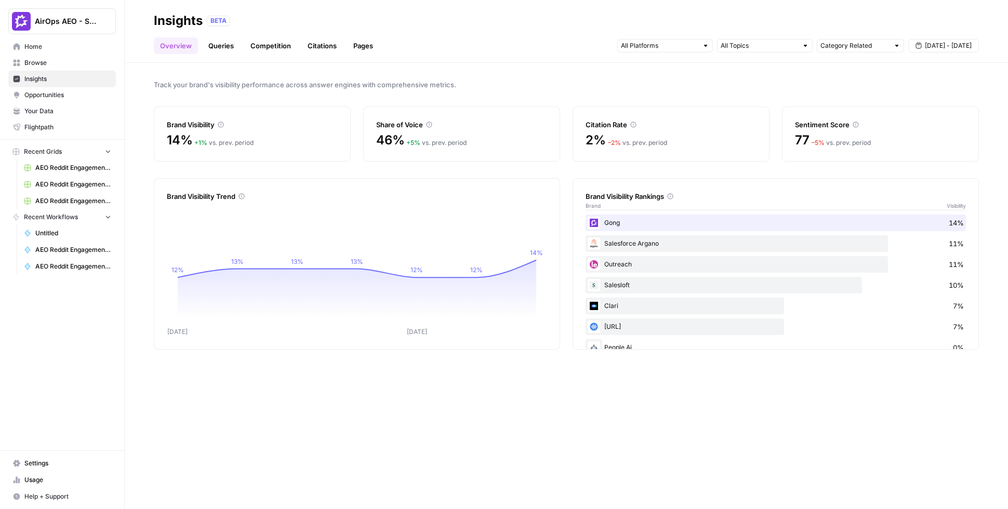  I want to click on span: 46%, so click(390, 140).